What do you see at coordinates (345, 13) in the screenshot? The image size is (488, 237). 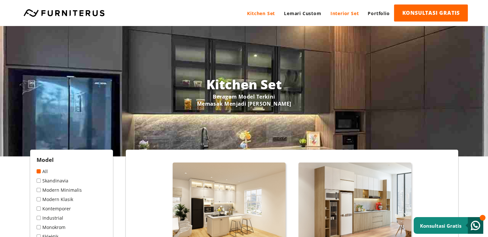 I see `a: Interior Set` at bounding box center [345, 13].